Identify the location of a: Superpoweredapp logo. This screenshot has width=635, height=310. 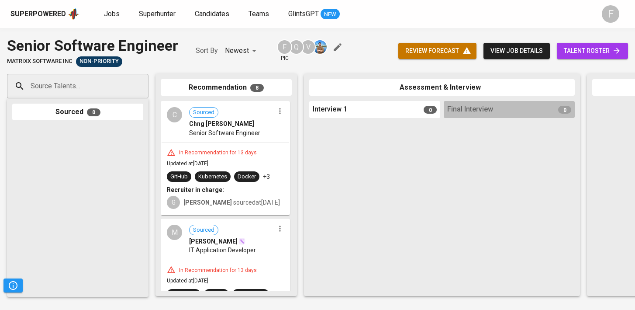
(45, 14).